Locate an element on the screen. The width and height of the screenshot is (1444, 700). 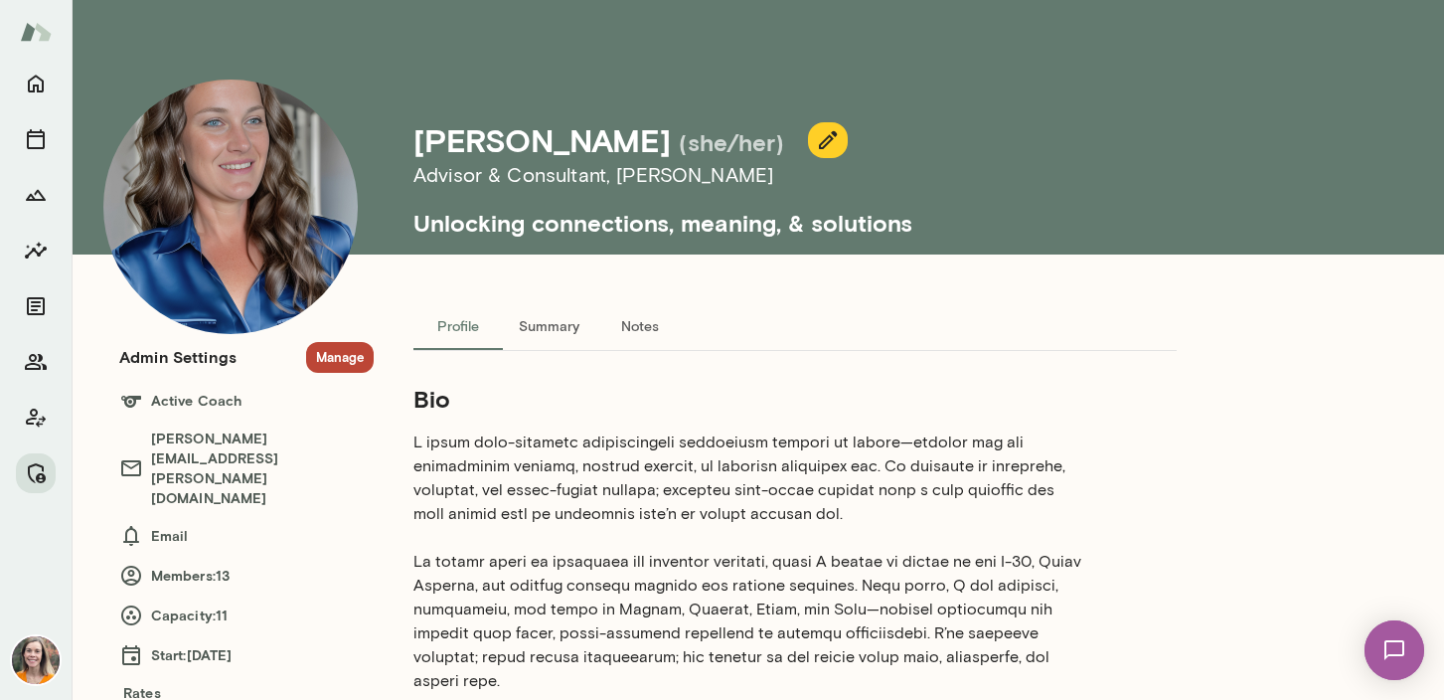
img: Nicole Menkhoff is located at coordinates (231, 207).